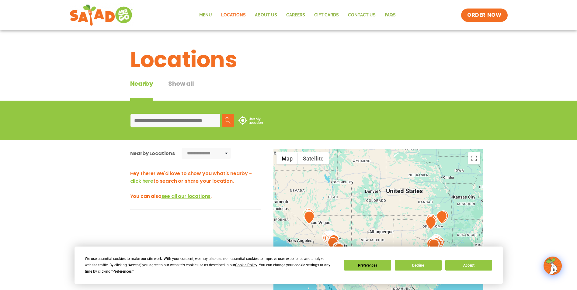  What do you see at coordinates (484, 15) in the screenshot?
I see `a: ORDER NOW` at bounding box center [484, 15].